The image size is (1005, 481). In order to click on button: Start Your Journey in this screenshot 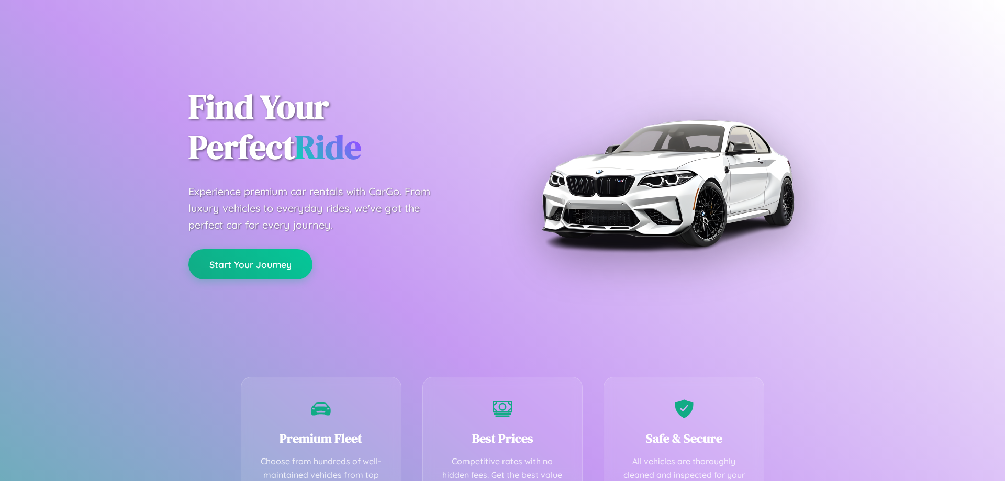, I will do `click(250, 264)`.